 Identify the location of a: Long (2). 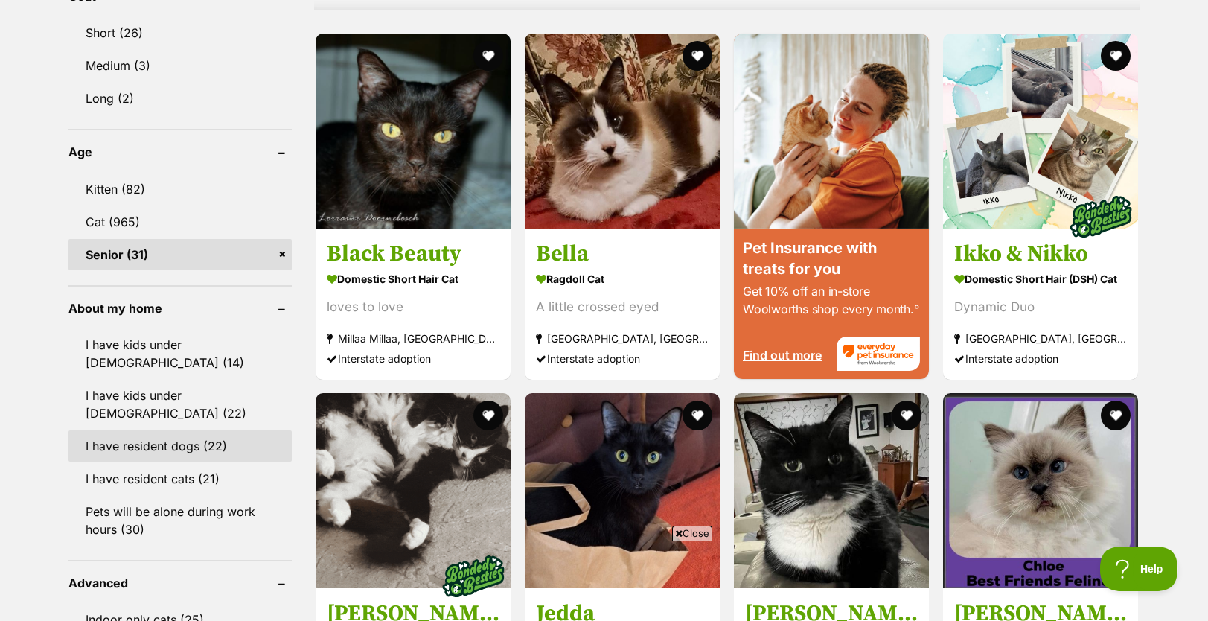
(180, 98).